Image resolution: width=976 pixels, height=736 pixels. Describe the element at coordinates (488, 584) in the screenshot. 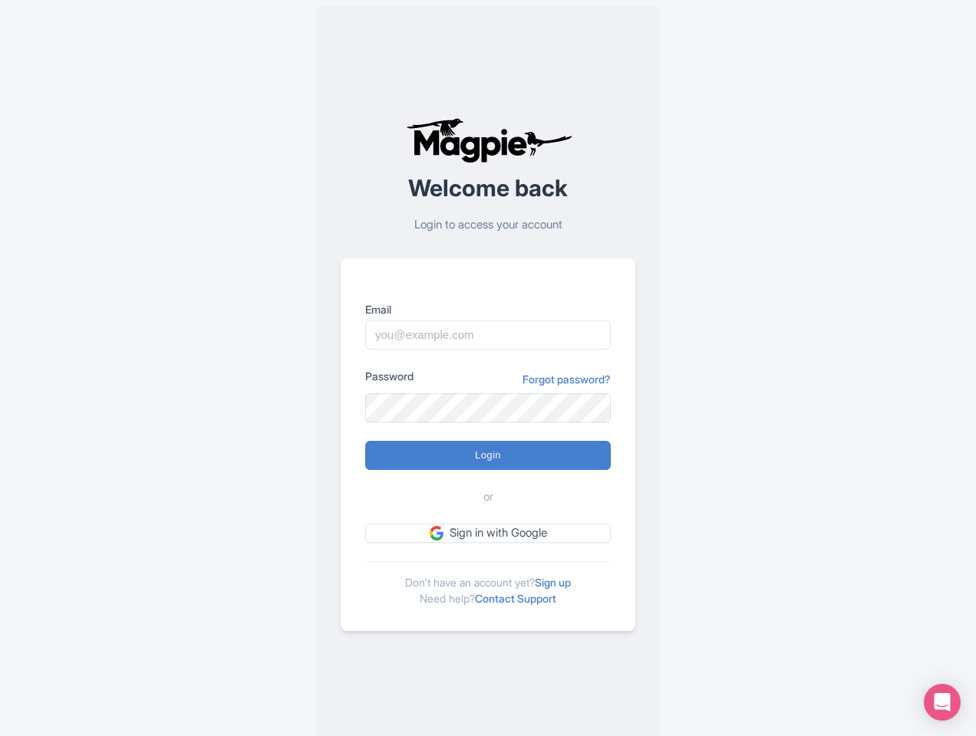

I see `div: Don't have an account yet? Need help?` at that location.